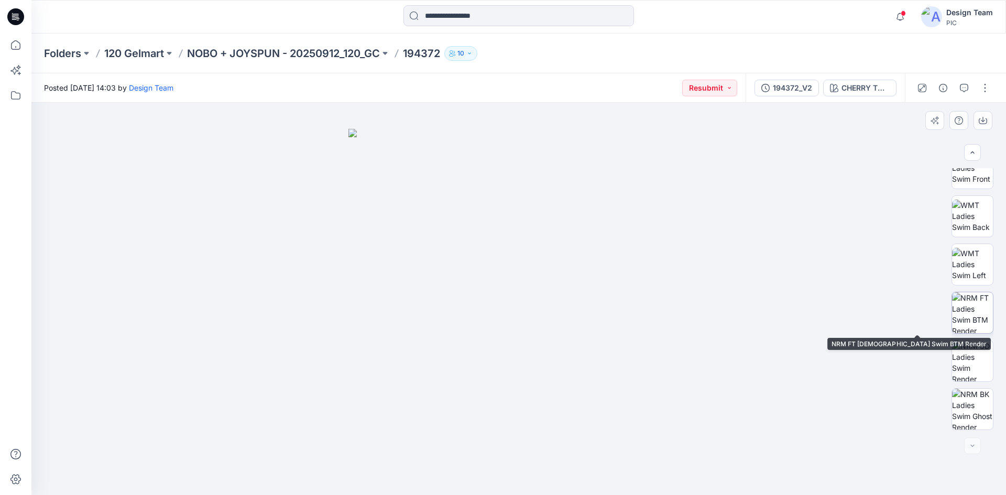 This screenshot has height=495, width=1006. Describe the element at coordinates (421, 53) in the screenshot. I see `p: 194372` at that location.